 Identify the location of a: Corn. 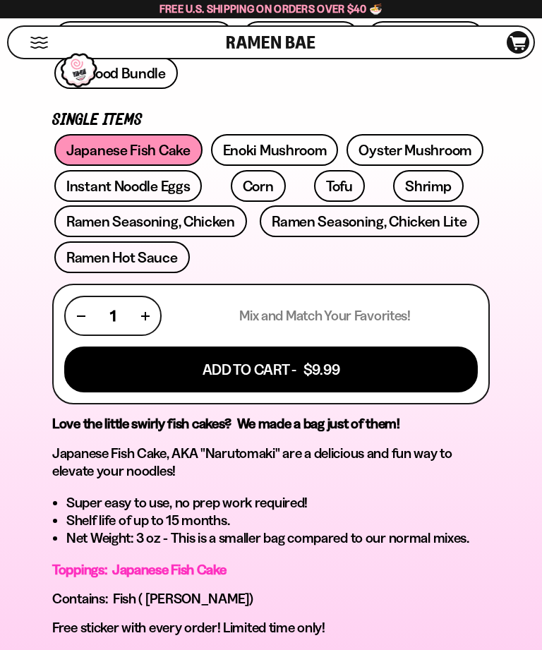
(258, 186).